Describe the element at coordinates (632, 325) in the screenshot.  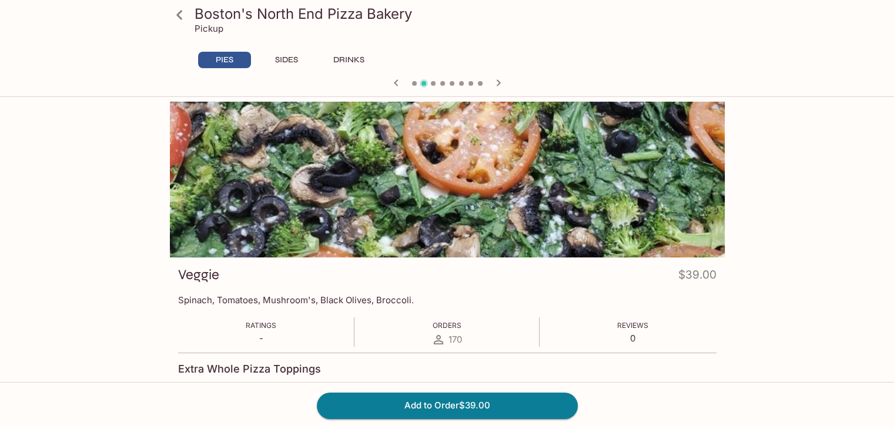
I see `span: Reviews` at that location.